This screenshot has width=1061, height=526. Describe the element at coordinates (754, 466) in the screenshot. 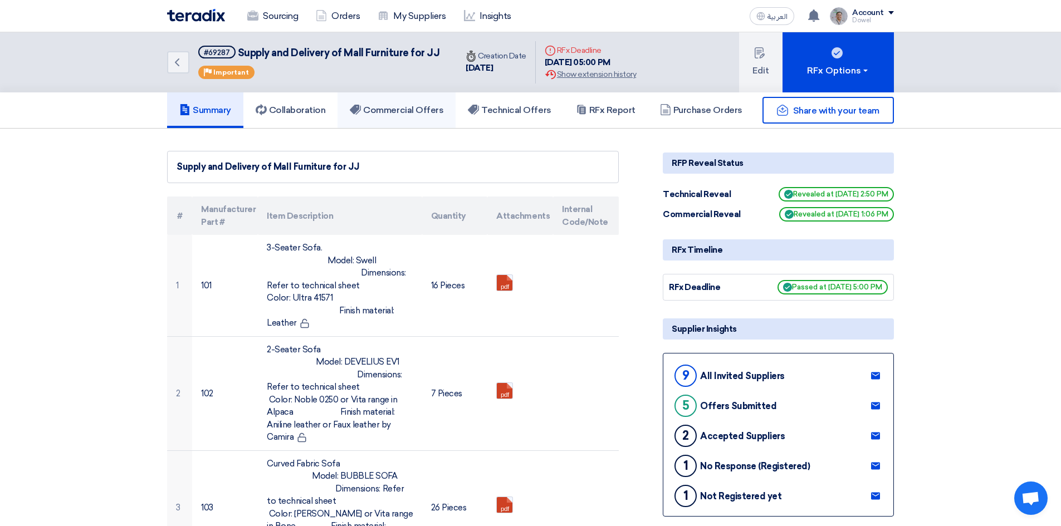

I see `div: No Response (Registered)` at that location.